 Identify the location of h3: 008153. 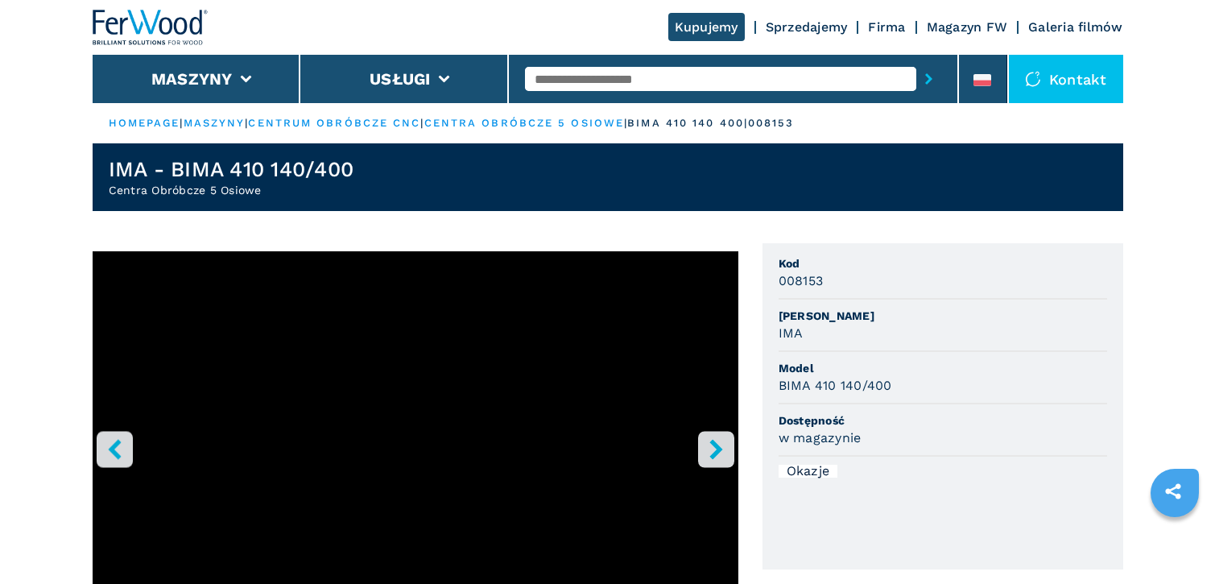
(801, 280).